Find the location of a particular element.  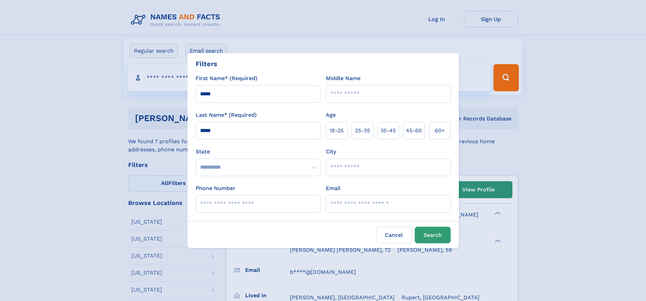

label: State is located at coordinates (258, 152).